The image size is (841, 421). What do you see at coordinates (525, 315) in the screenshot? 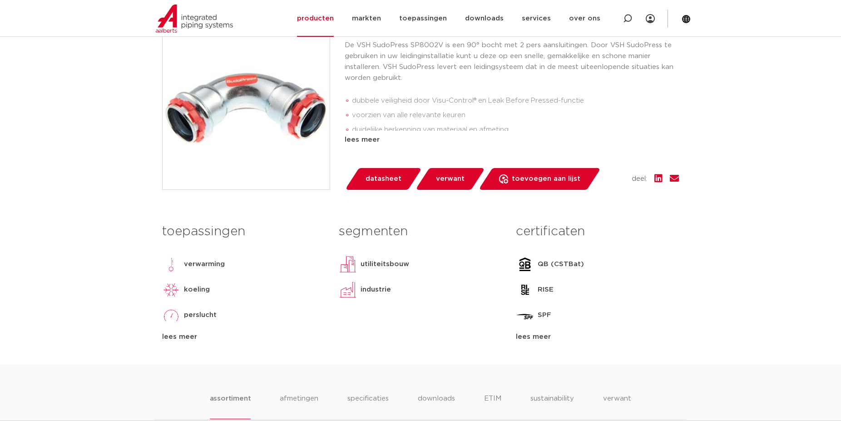
I see `img: SPF` at bounding box center [525, 315].